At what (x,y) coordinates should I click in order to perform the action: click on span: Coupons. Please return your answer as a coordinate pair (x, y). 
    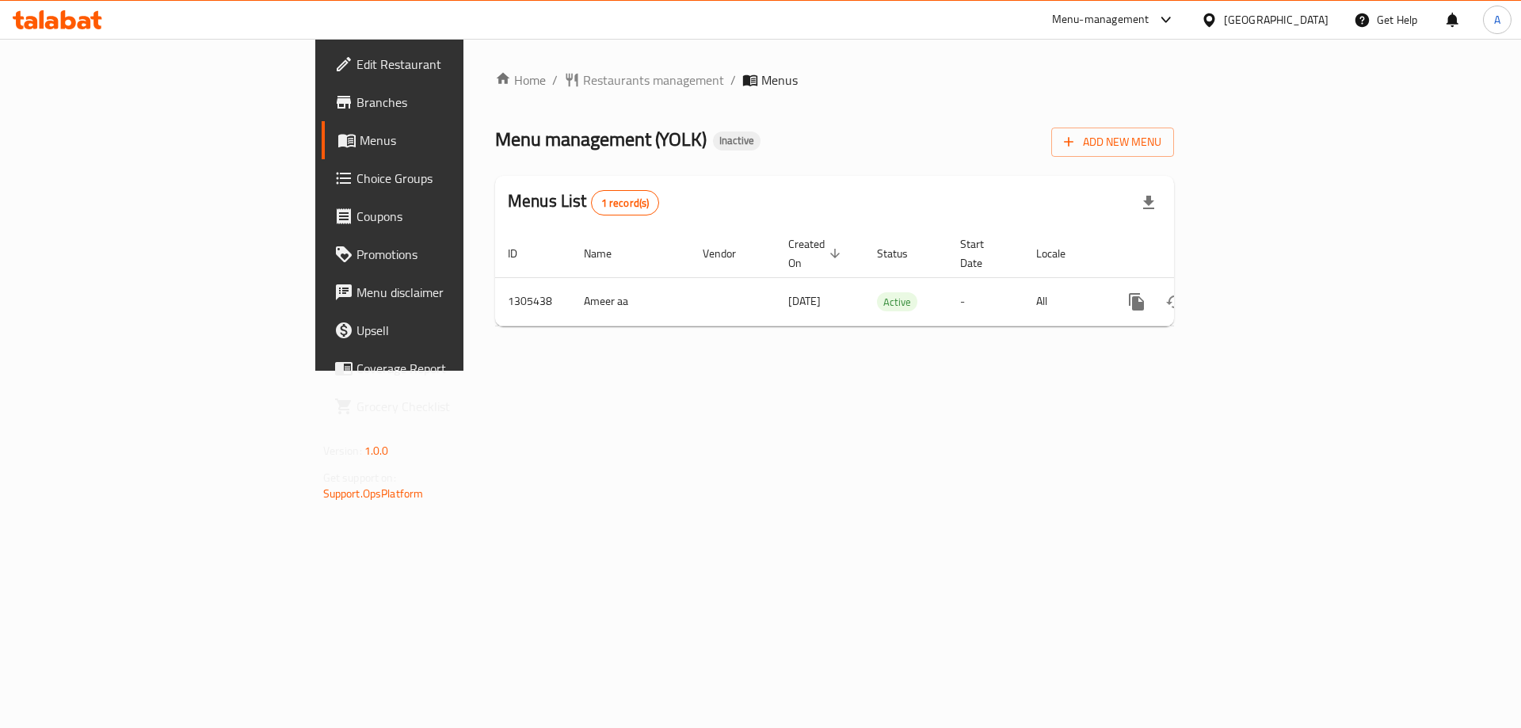
    Looking at the image, I should click on (456, 216).